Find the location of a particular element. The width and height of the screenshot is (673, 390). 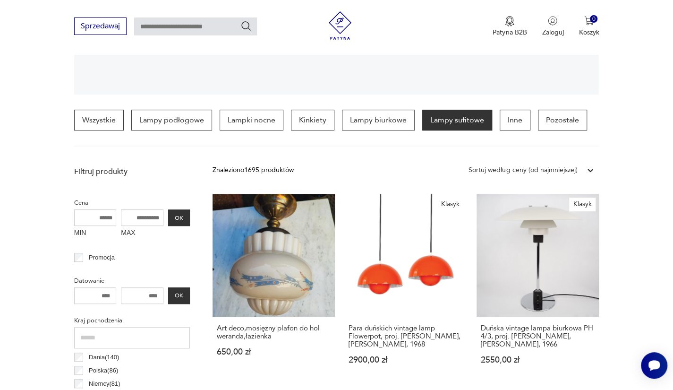

p: Cena is located at coordinates (132, 203).